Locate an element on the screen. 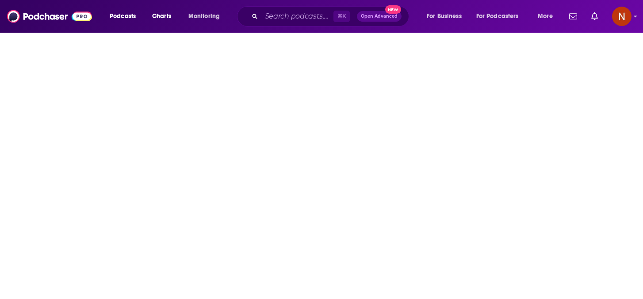 Image resolution: width=643 pixels, height=299 pixels. span: Logged in as AdelNBM is located at coordinates (622, 16).